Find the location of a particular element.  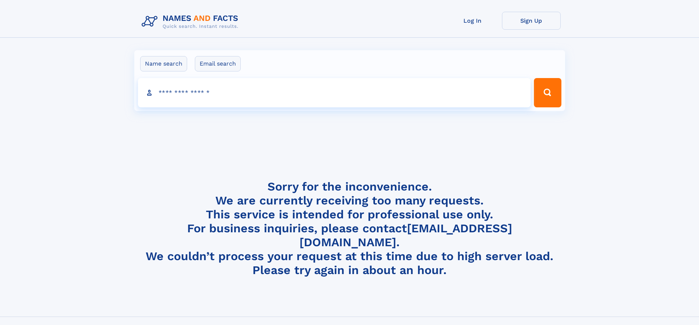

label: Name search is located at coordinates (164, 64).